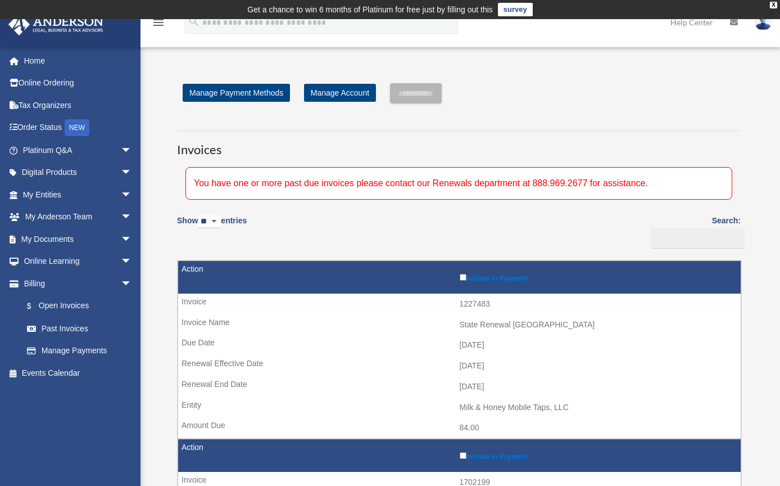  Describe the element at coordinates (764, 22) in the screenshot. I see `img: User Pic` at that location.